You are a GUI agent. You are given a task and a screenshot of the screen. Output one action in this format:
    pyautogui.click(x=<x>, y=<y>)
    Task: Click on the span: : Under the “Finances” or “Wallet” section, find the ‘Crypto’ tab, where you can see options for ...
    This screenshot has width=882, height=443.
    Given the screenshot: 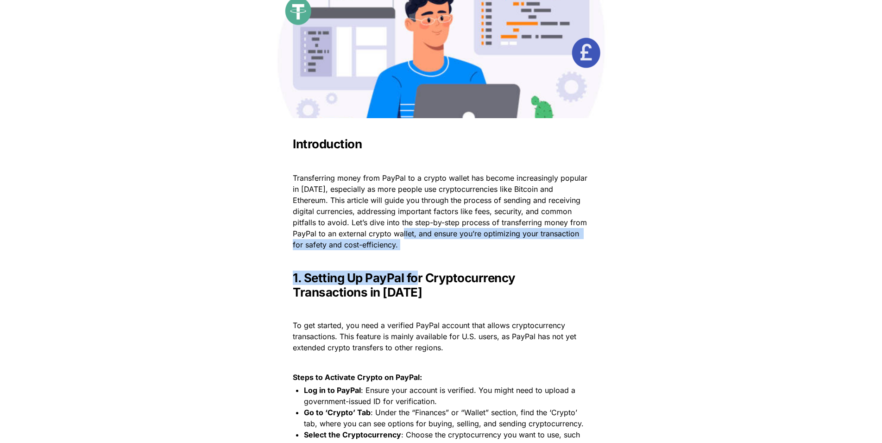 What is the action you would take?
    pyautogui.click(x=444, y=418)
    